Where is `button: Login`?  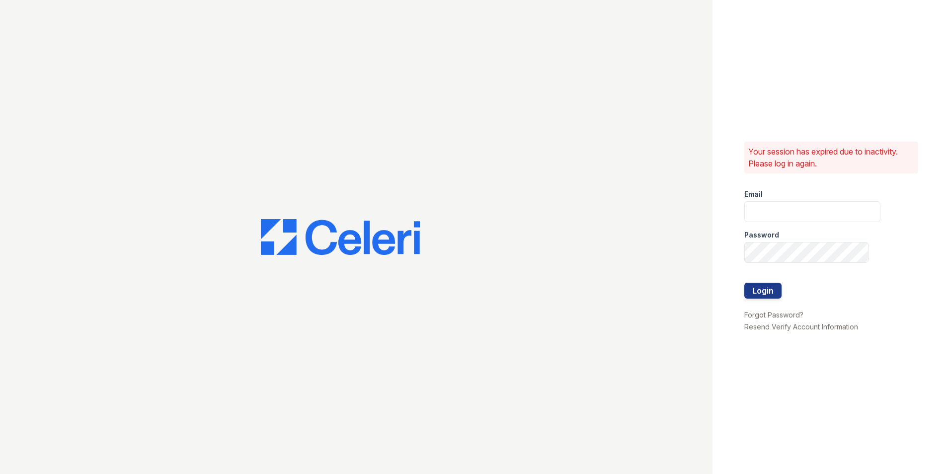 button: Login is located at coordinates (763, 291).